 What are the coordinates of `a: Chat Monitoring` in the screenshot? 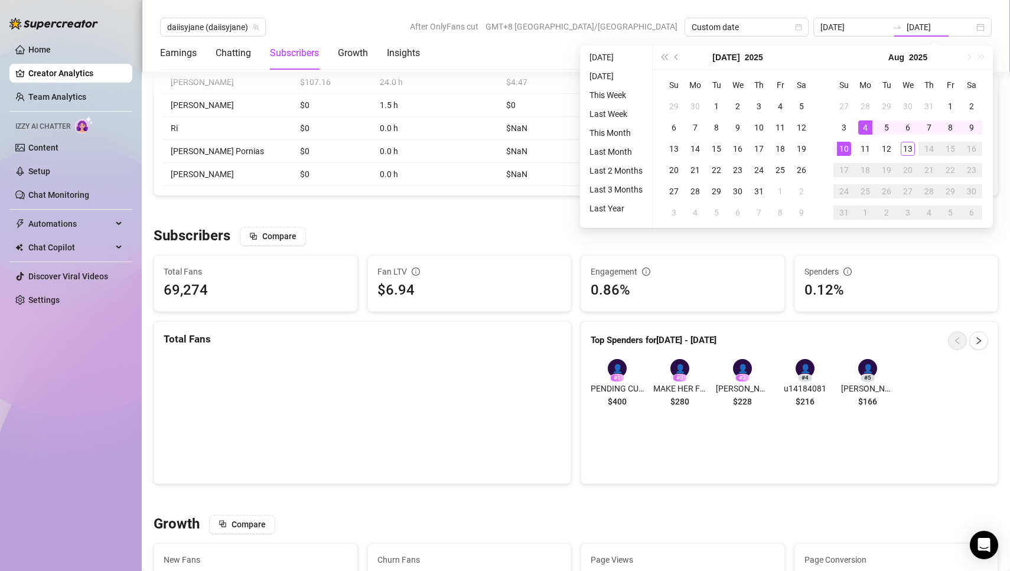 It's located at (58, 195).